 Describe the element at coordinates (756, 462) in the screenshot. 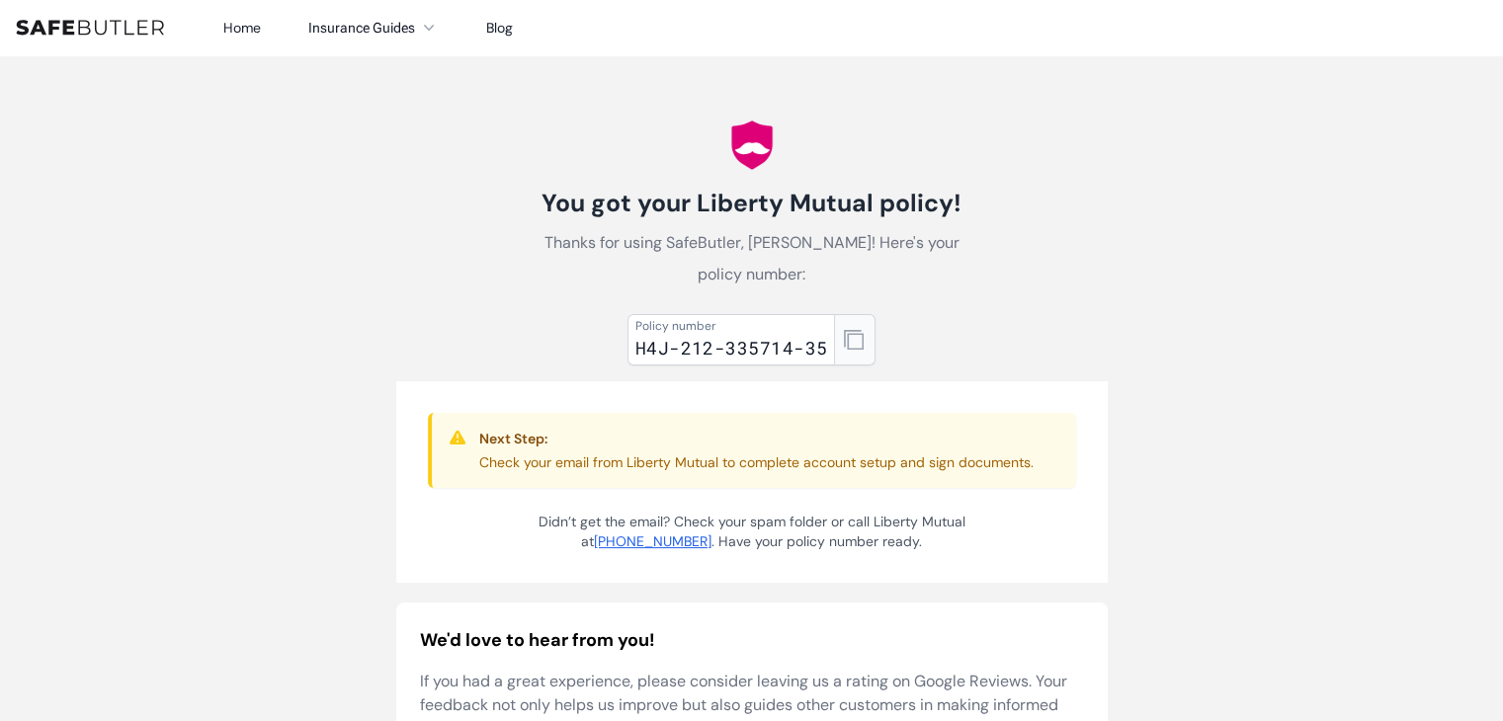

I see `p: Check your email from Liberty Mutual to complete account setup and sign documents.` at that location.